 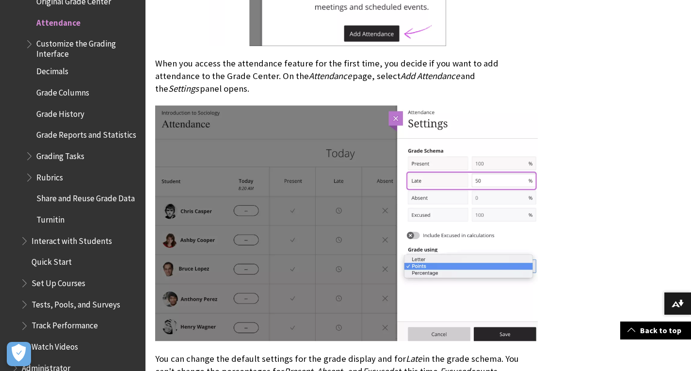 What do you see at coordinates (85, 197) in the screenshot?
I see `span: Share and Reuse Grade Data` at bounding box center [85, 197].